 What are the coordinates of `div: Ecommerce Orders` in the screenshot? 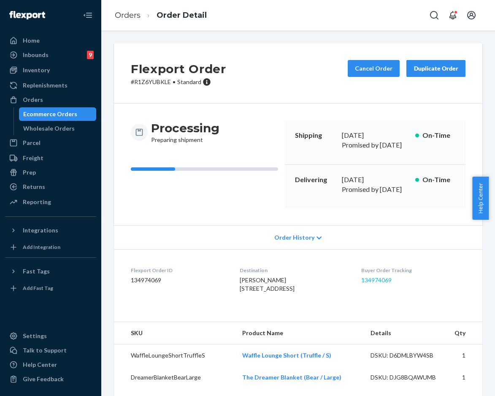 It's located at (50, 114).